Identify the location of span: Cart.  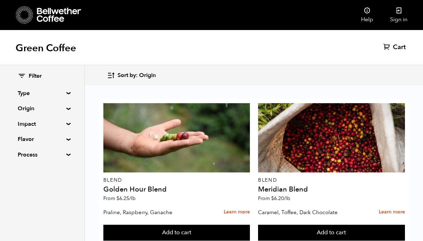
(399, 47).